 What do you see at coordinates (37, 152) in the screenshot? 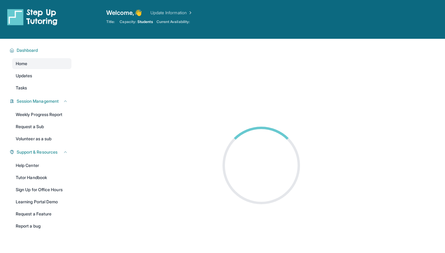
I see `span: Support & Resources` at bounding box center [37, 152].